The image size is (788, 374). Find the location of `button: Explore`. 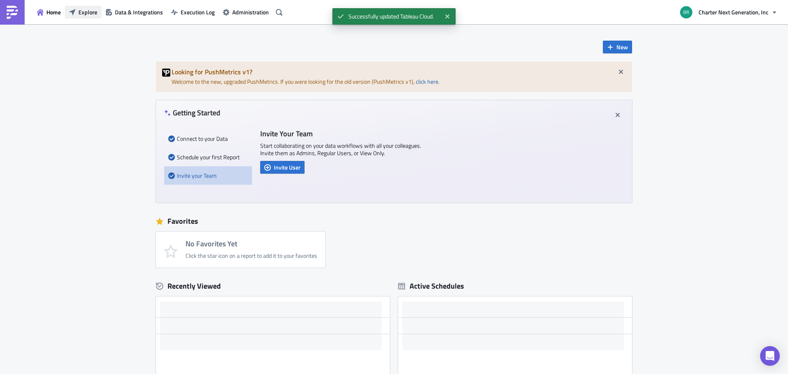

button: Explore is located at coordinates (83, 12).